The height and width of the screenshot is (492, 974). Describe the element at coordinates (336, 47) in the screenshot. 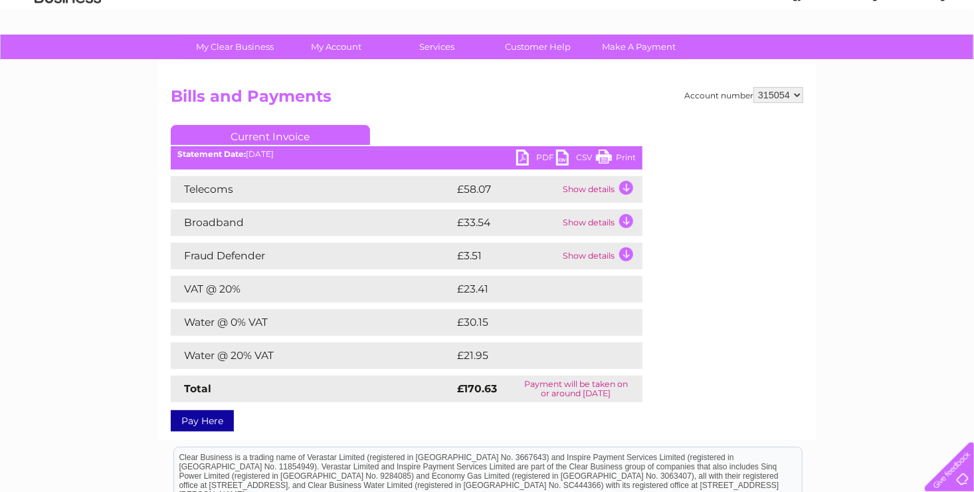

I see `a: My Account` at that location.